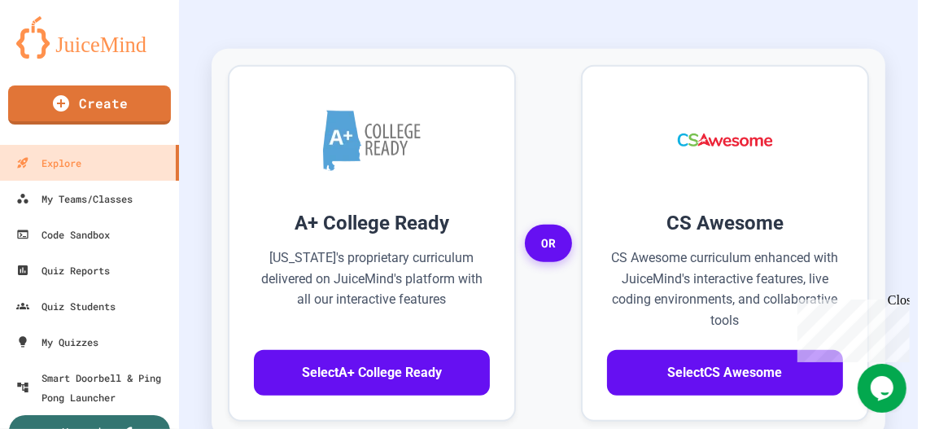  Describe the element at coordinates (372, 373) in the screenshot. I see `button: SelectA+ College Ready` at that location.